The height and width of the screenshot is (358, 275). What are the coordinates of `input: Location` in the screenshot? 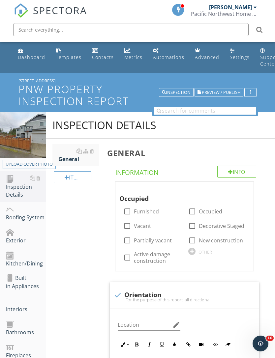 It's located at (144, 325).